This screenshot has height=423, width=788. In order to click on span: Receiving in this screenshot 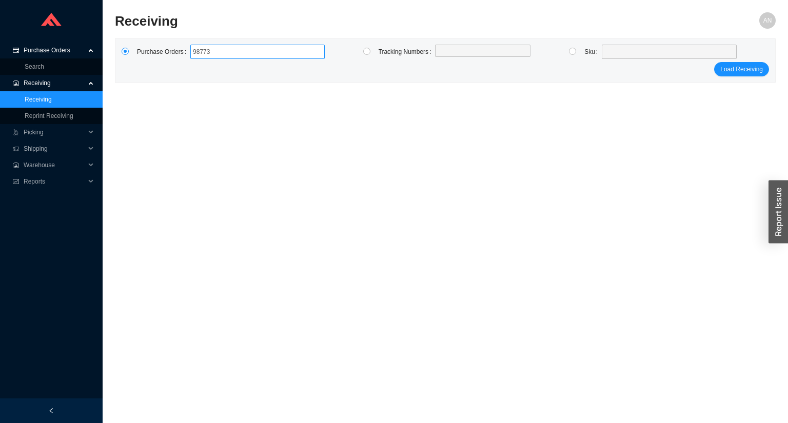, I will do `click(54, 83)`.